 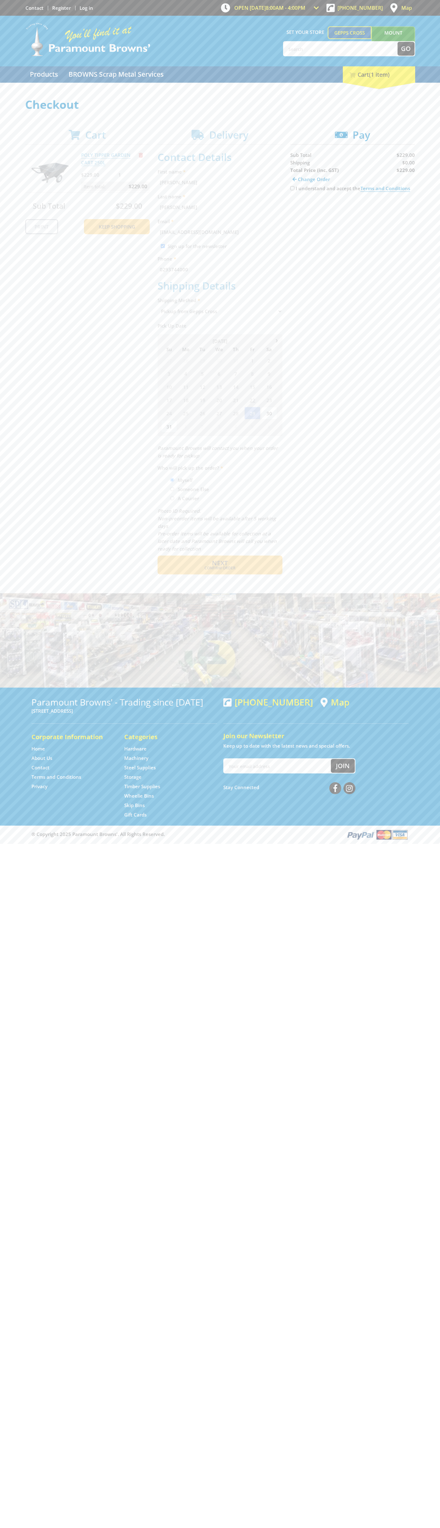 What do you see at coordinates (134, 805) in the screenshot?
I see `a: Go to the Skip Bins page` at bounding box center [134, 805].